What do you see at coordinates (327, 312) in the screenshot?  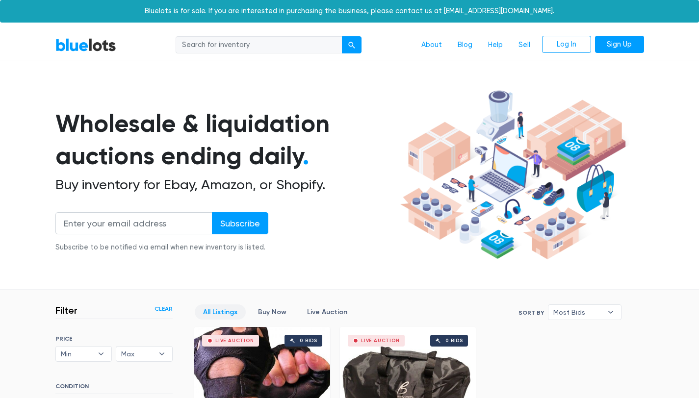 I see `a: Live Auction` at bounding box center [327, 312].